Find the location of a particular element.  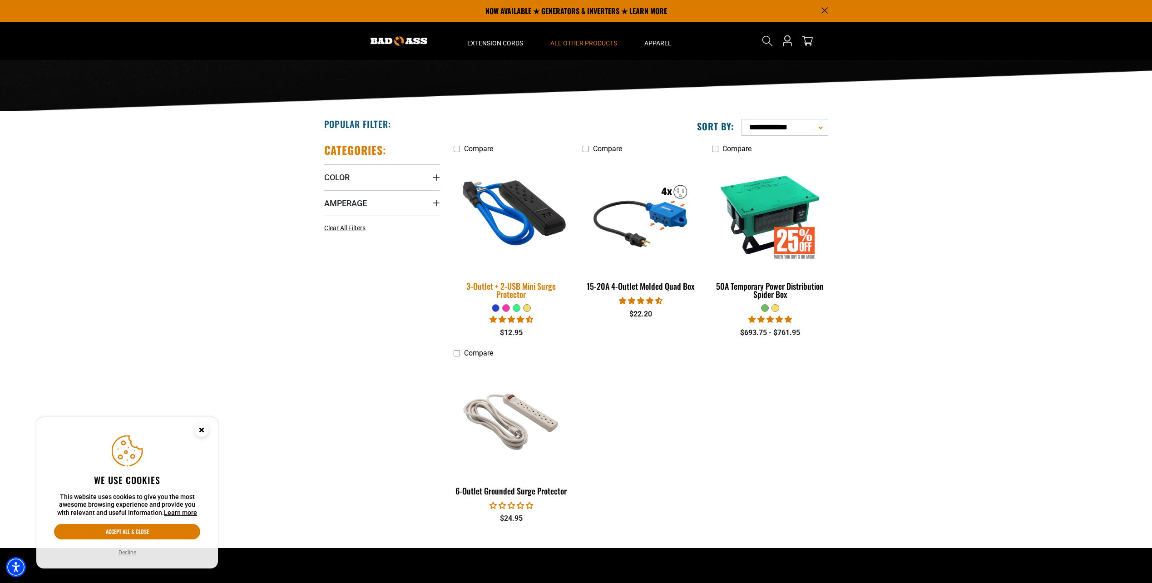

summary: Search is located at coordinates (768, 41).